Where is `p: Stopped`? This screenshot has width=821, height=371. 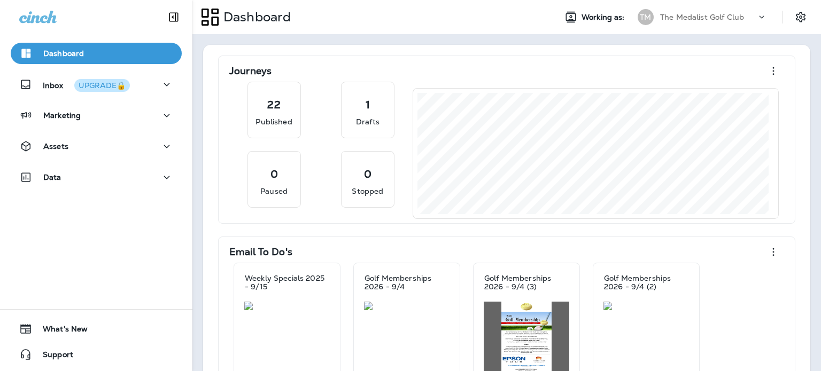
p: Stopped is located at coordinates (367, 191).